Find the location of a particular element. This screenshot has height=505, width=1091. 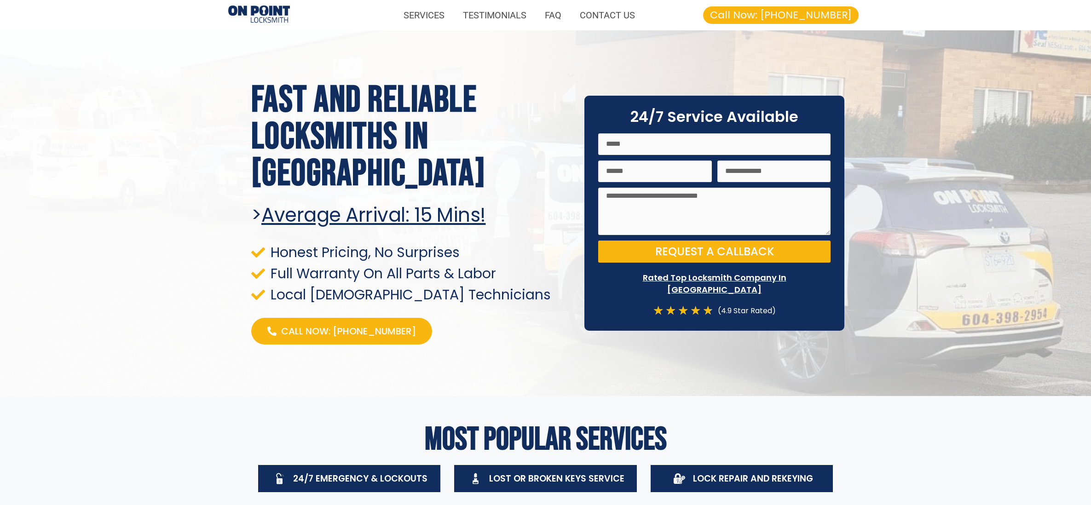

u: Average arrival: 15 Mins! is located at coordinates (374, 215).